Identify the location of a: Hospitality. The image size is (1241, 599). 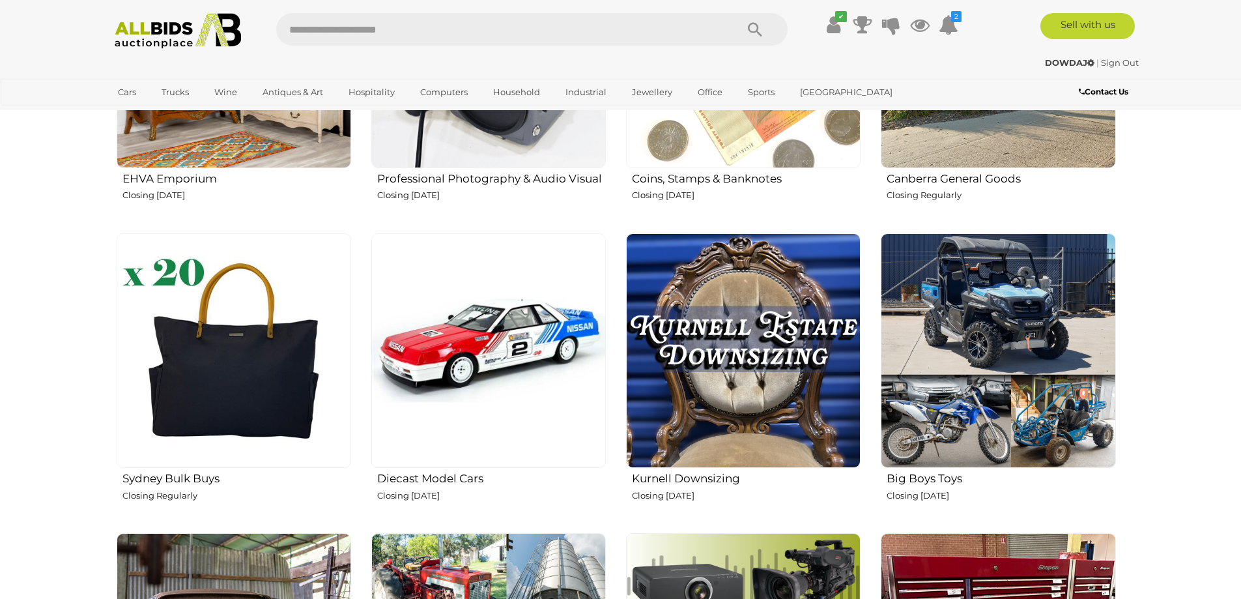
(371, 92).